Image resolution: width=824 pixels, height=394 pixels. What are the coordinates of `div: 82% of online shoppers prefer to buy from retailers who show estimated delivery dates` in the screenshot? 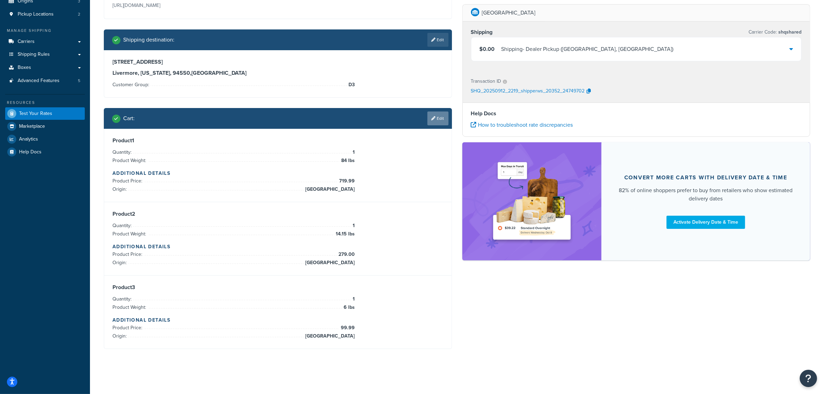 It's located at (706, 194).